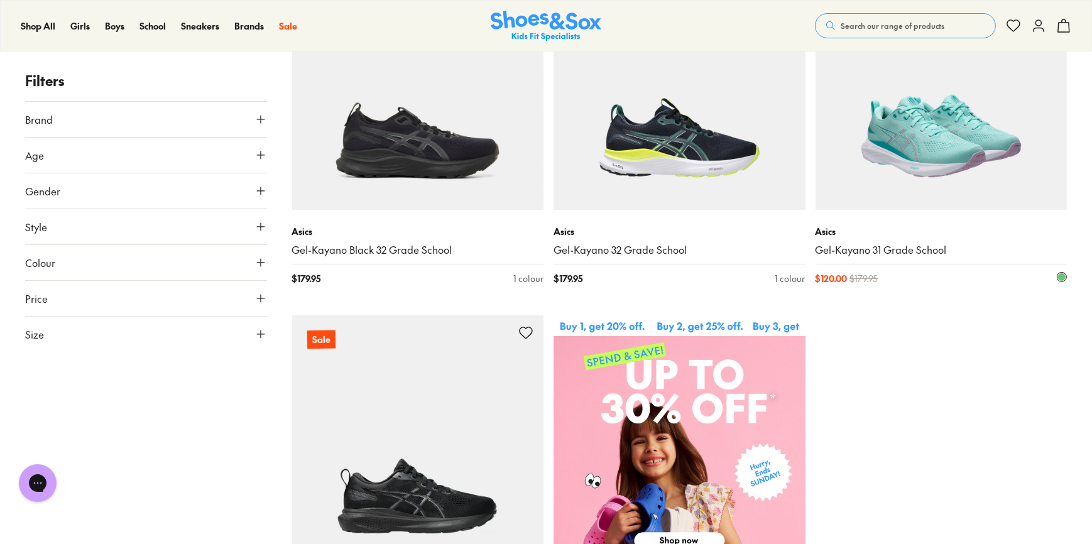 Image resolution: width=1092 pixels, height=544 pixels. What do you see at coordinates (942, 250) in the screenshot?
I see `a: Gel-Kayano 31 Grade School` at bounding box center [942, 250].